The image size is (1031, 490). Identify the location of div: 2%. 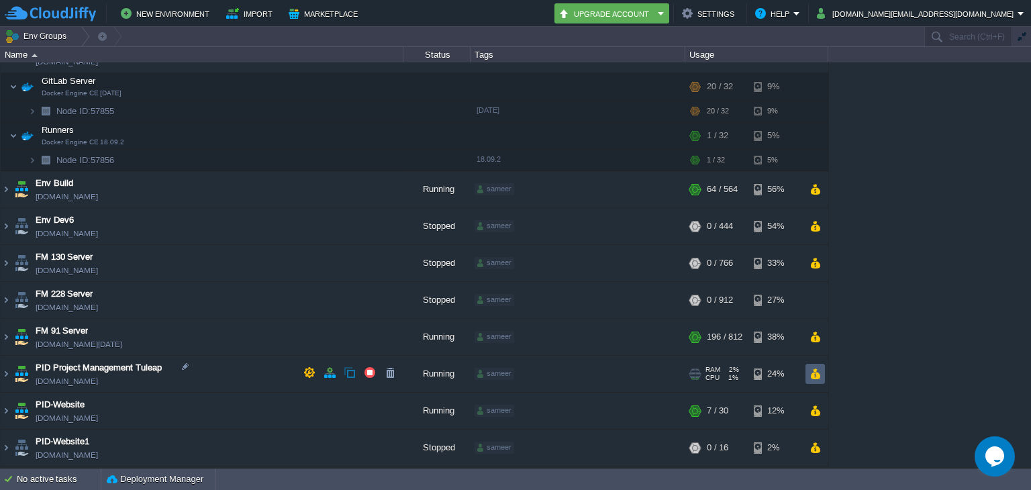
(775, 448).